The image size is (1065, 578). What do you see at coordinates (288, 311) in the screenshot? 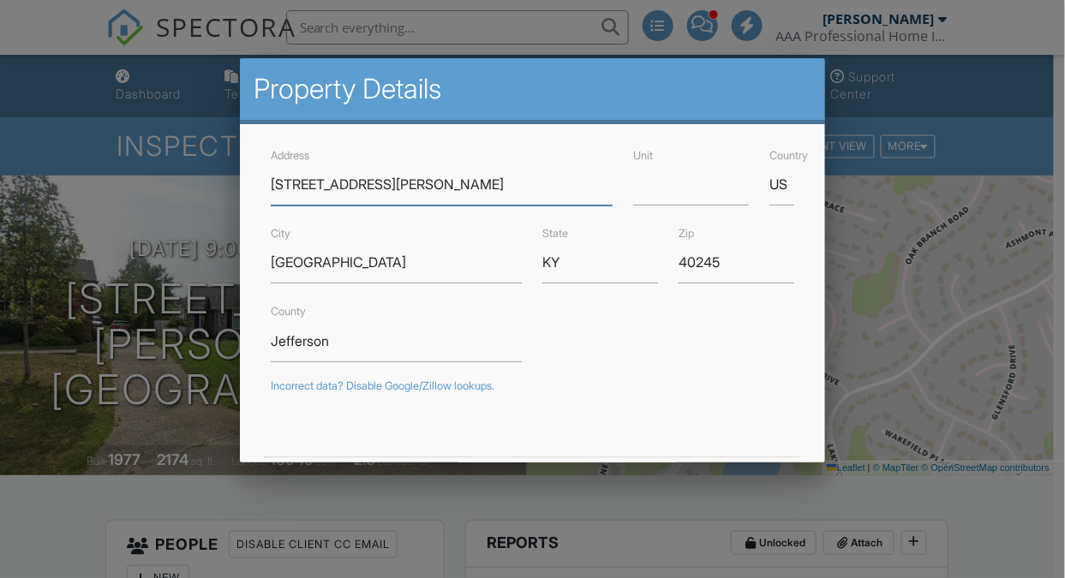
I see `label: County` at bounding box center [288, 311].